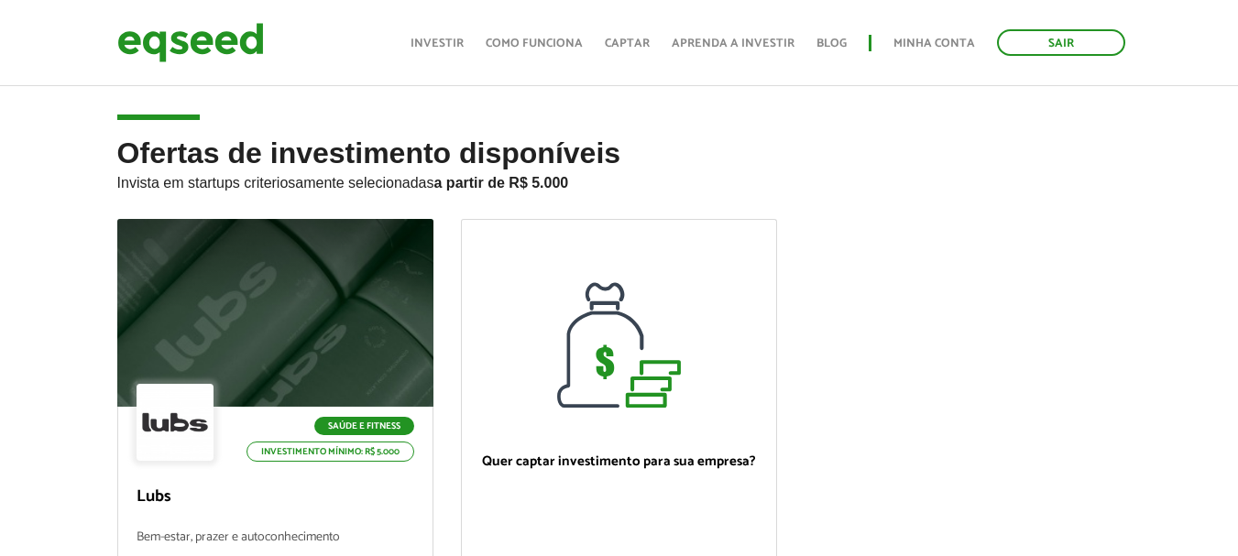 Image resolution: width=1238 pixels, height=556 pixels. What do you see at coordinates (330, 452) in the screenshot?
I see `p: Investimento mínimo: R$ 5.000` at bounding box center [330, 452].